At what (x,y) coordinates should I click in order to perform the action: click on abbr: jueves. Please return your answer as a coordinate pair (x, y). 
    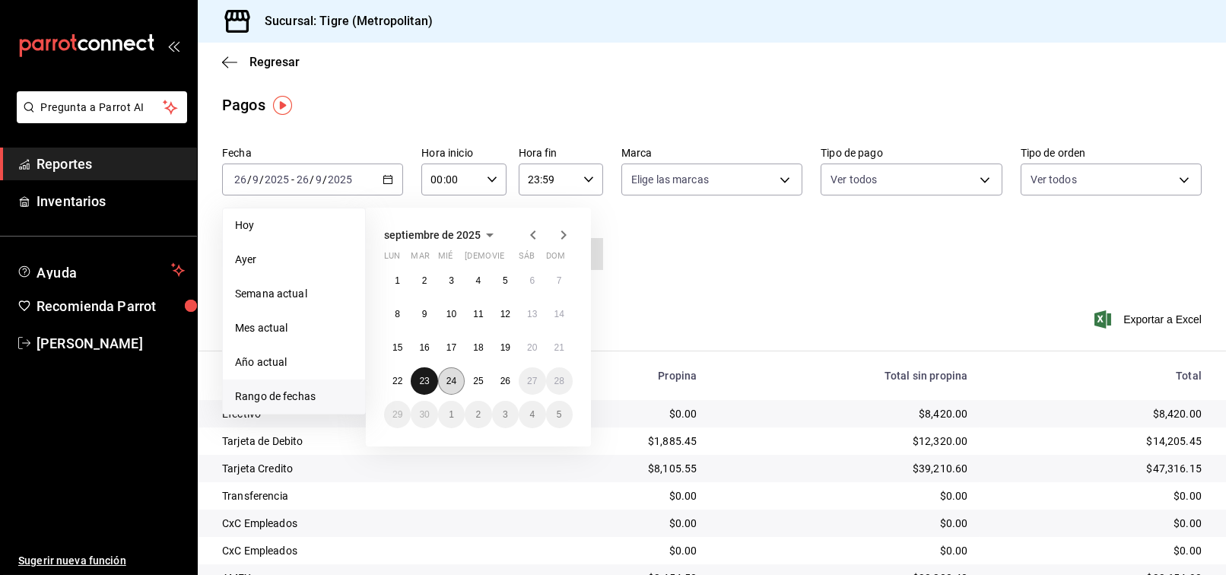
    Looking at the image, I should click on (509, 259).